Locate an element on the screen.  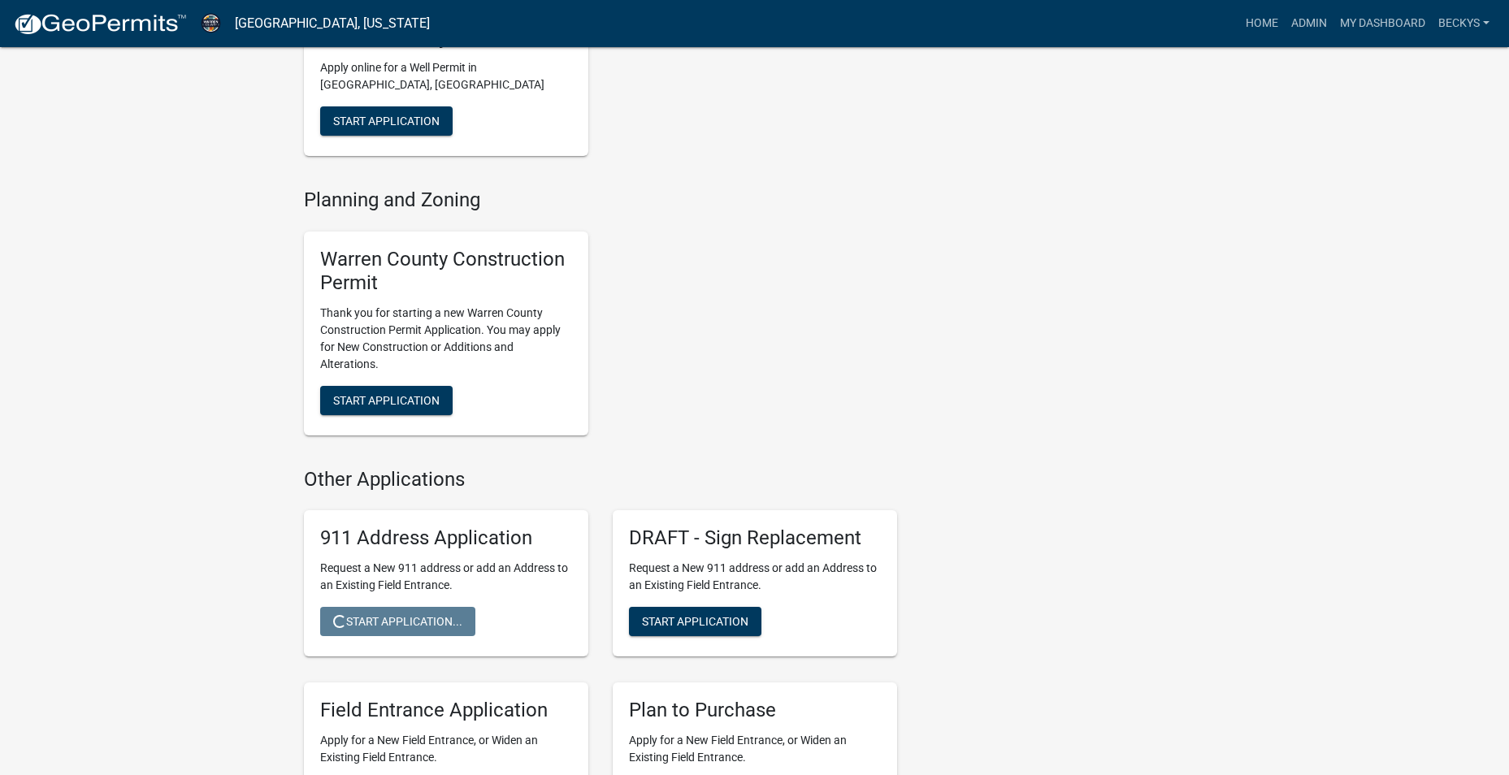
h5: 911 Address Application is located at coordinates (446, 538).